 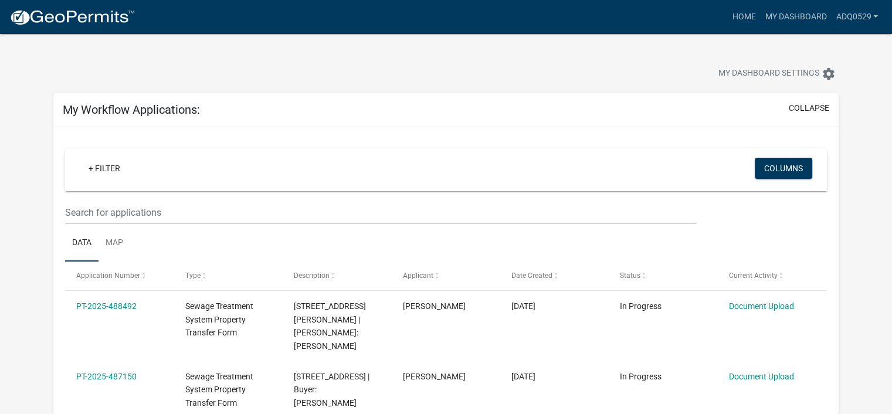 What do you see at coordinates (311, 276) in the screenshot?
I see `span: Description` at bounding box center [311, 276].